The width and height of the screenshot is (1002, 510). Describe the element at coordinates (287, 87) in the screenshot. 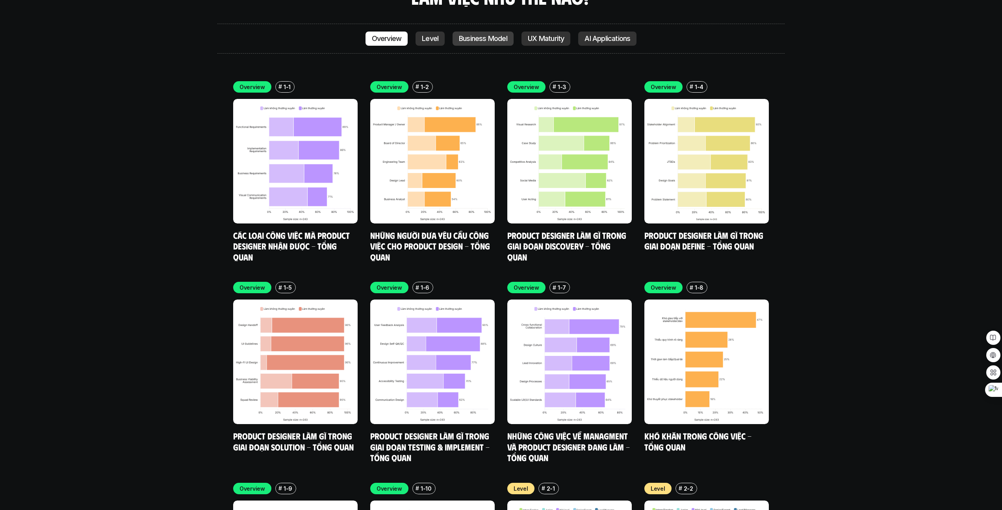

I see `p: 1-1` at that location.